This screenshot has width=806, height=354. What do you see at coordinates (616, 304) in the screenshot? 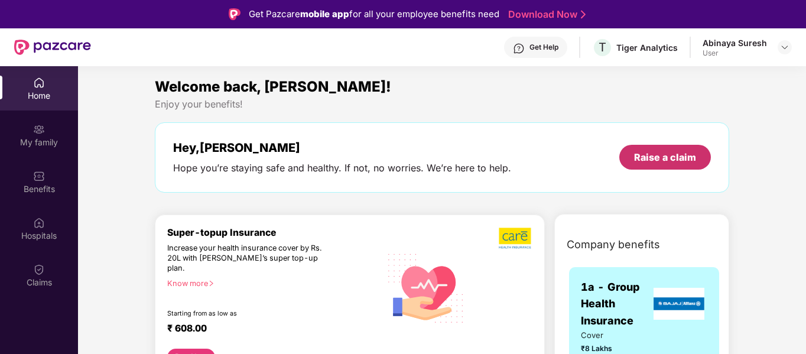
I see `span: 1a - Group Health Insurance` at bounding box center [616, 304].